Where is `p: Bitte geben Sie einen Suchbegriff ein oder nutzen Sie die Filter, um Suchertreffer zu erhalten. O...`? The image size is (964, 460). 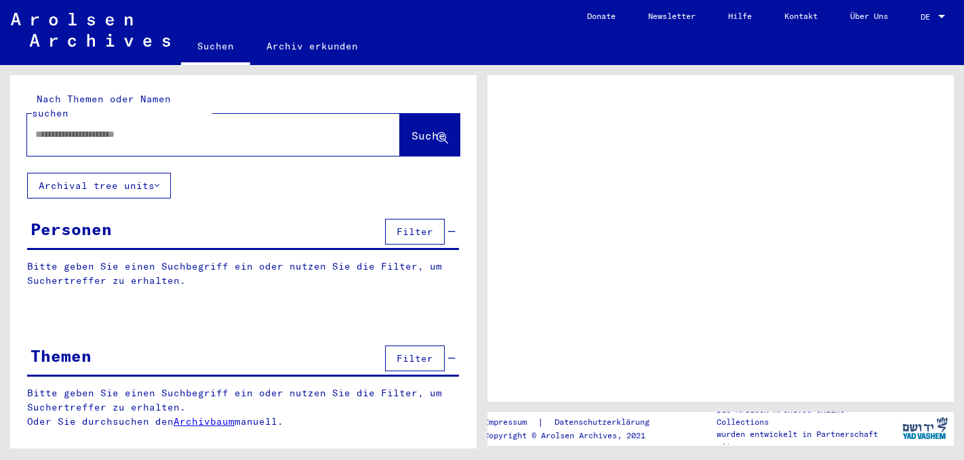 p: Bitte geben Sie einen Suchbegriff ein oder nutzen Sie die Filter, um Suchertreffer zu erhalten. O... is located at coordinates (243, 407).